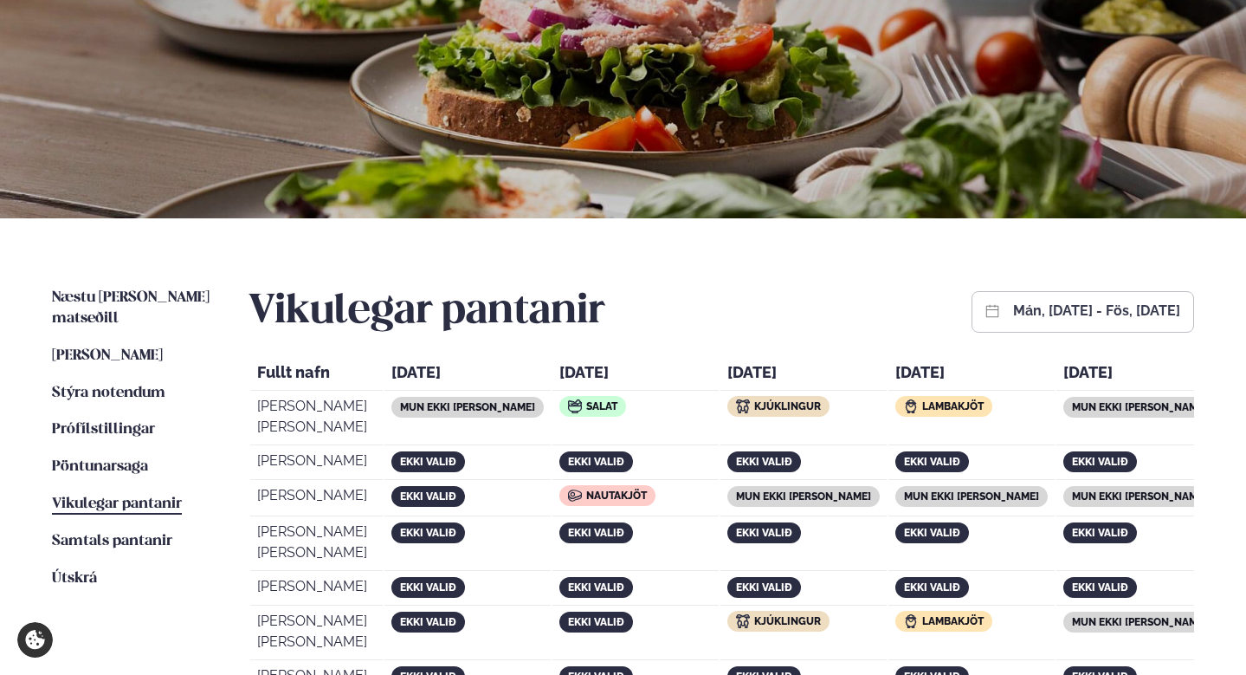 The image size is (1246, 675). I want to click on a: Samtals pantanir, so click(112, 541).